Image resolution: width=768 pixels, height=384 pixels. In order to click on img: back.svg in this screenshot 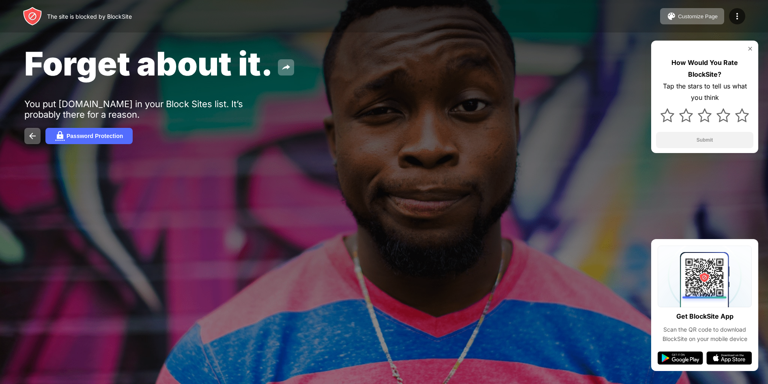, I will do `click(32, 136)`.